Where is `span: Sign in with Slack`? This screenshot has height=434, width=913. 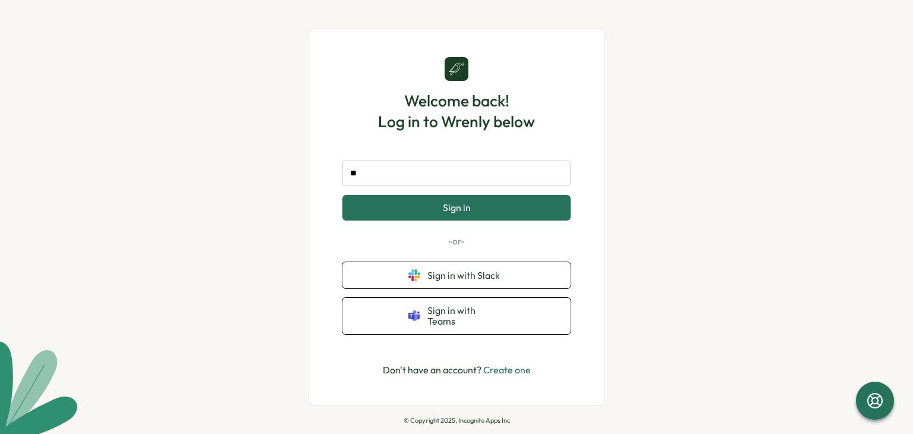
span: Sign in with Slack is located at coordinates (466, 275).